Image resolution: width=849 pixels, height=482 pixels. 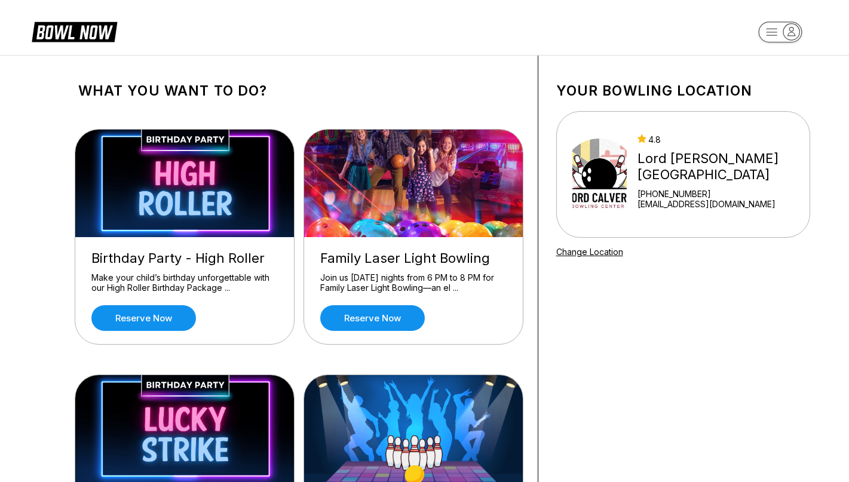 What do you see at coordinates (185, 183) in the screenshot?
I see `img: Birthday Party - High Roller` at bounding box center [185, 183].